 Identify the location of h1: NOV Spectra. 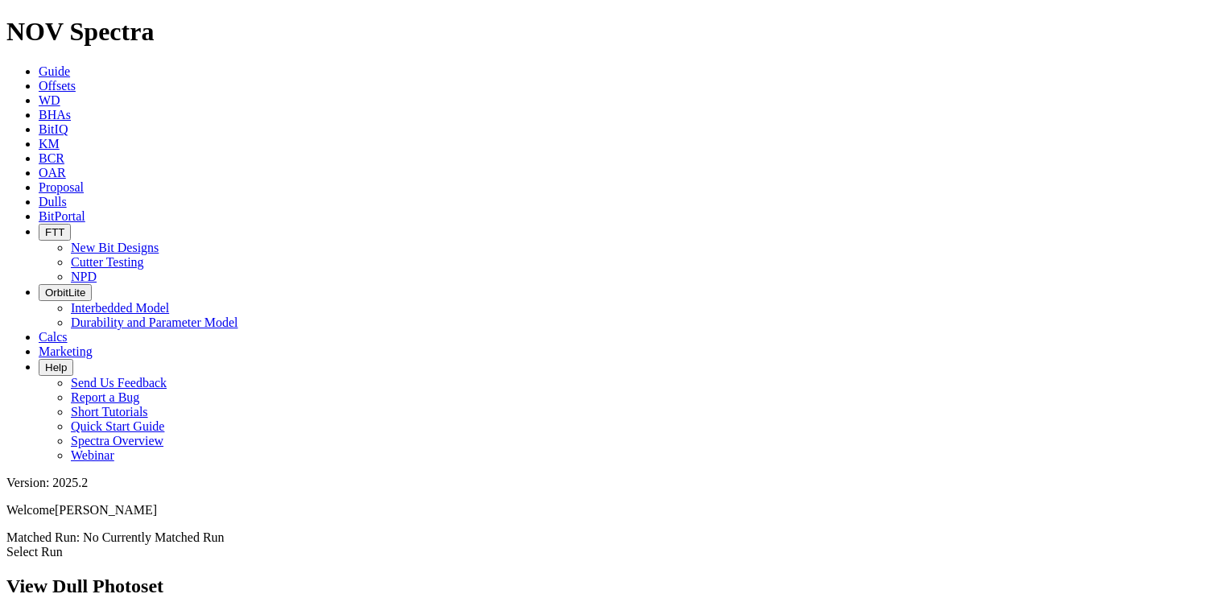
(615, 31).